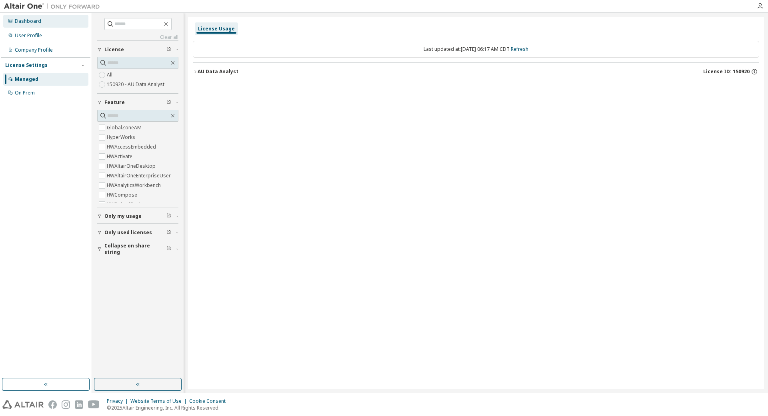 The width and height of the screenshot is (768, 416). What do you see at coordinates (123, 216) in the screenshot?
I see `span: Only my usage` at bounding box center [123, 216].